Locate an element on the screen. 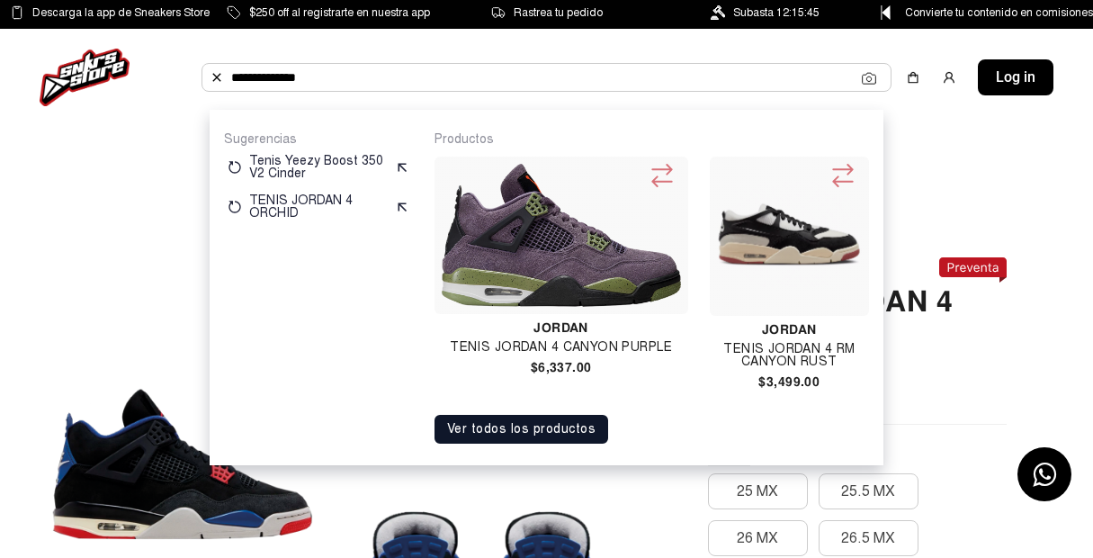 The image size is (1093, 558). img: Control Point Icon is located at coordinates (885, 13).